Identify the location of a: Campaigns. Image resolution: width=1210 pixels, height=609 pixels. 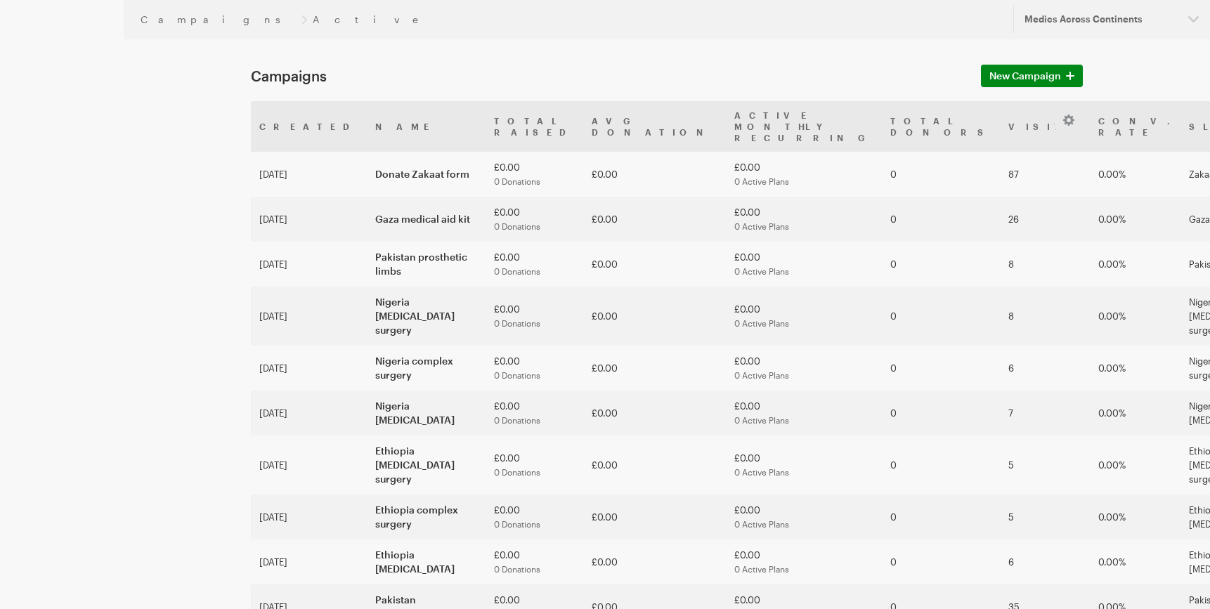
(218, 20).